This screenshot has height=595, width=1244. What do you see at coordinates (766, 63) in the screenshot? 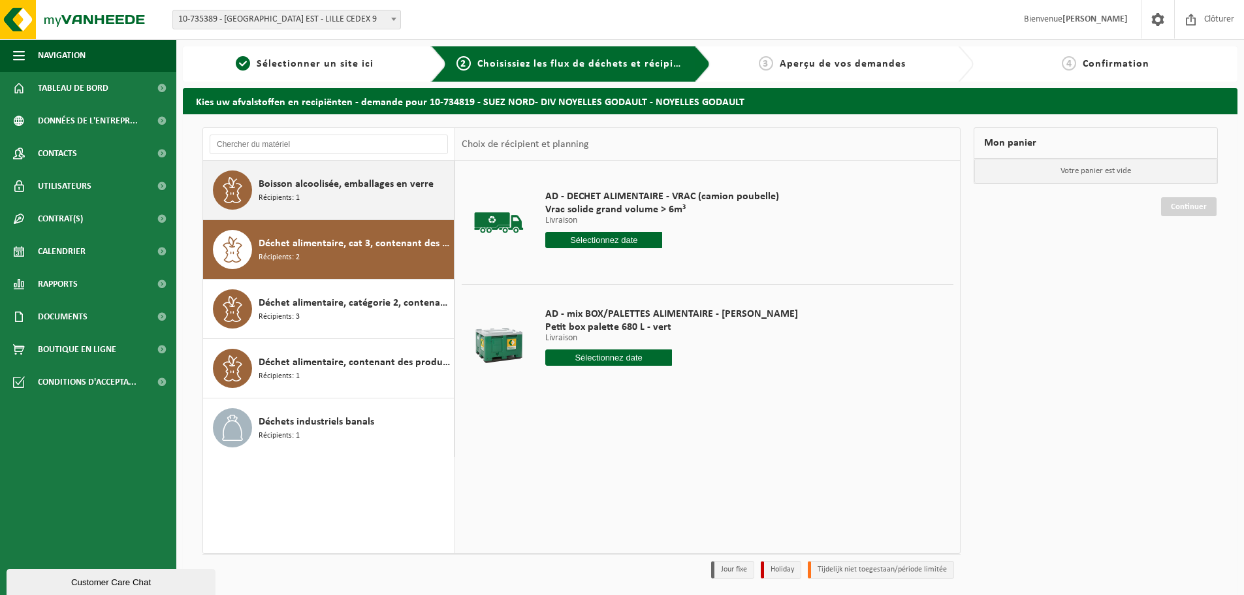
I see `span: 3` at bounding box center [766, 63].